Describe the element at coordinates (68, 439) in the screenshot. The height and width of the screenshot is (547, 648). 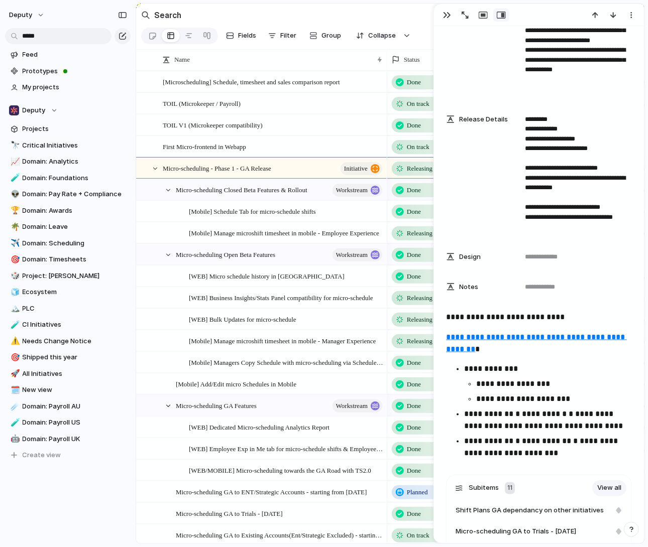
I see `div: 🤖Domain: Payroll UK` at that location.